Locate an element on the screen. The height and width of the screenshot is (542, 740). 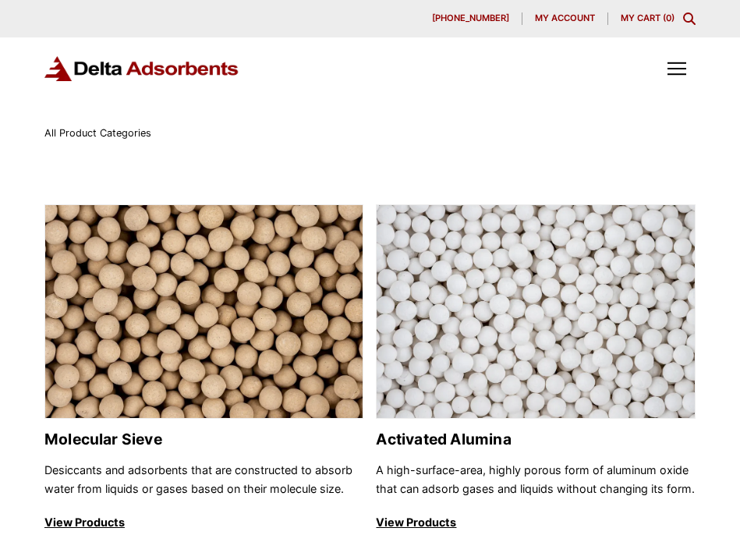
span: All Product Categories is located at coordinates (98, 133).